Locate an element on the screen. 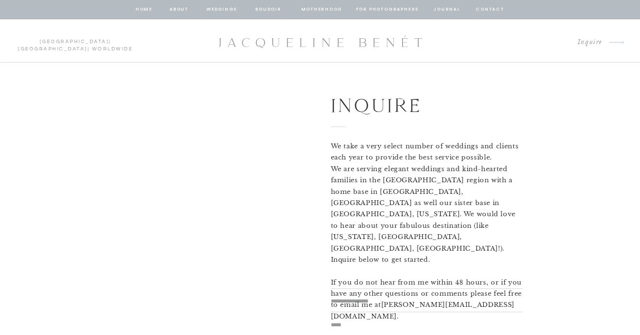  a: Motherhood is located at coordinates (321, 10).